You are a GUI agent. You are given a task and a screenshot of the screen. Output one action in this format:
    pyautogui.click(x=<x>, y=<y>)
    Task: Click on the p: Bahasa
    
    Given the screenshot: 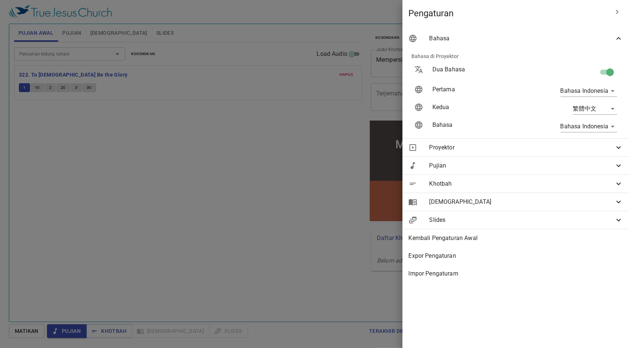 What is the action you would take?
    pyautogui.click(x=480, y=125)
    